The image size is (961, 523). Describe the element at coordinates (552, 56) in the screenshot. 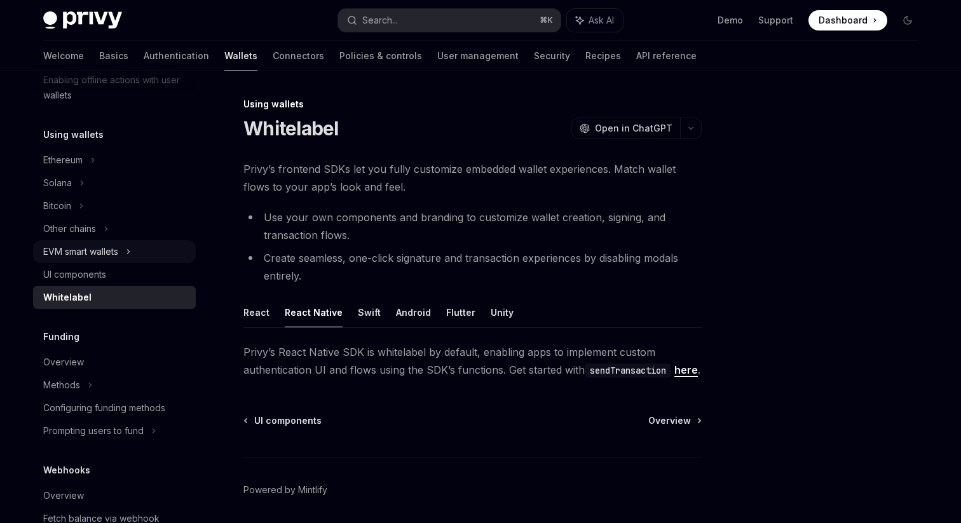

I see `a: Security` at that location.